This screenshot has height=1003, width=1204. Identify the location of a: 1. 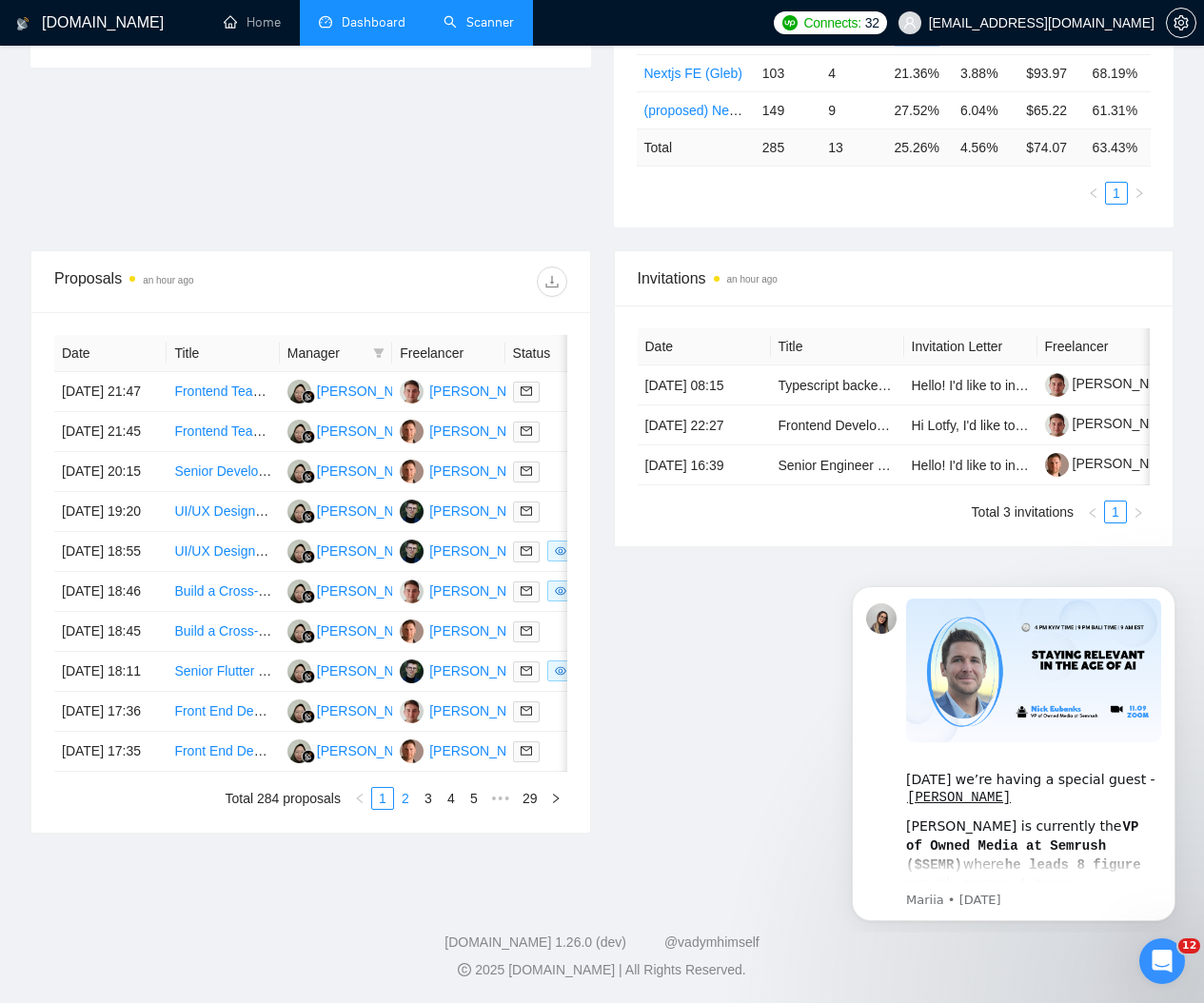
(382, 798).